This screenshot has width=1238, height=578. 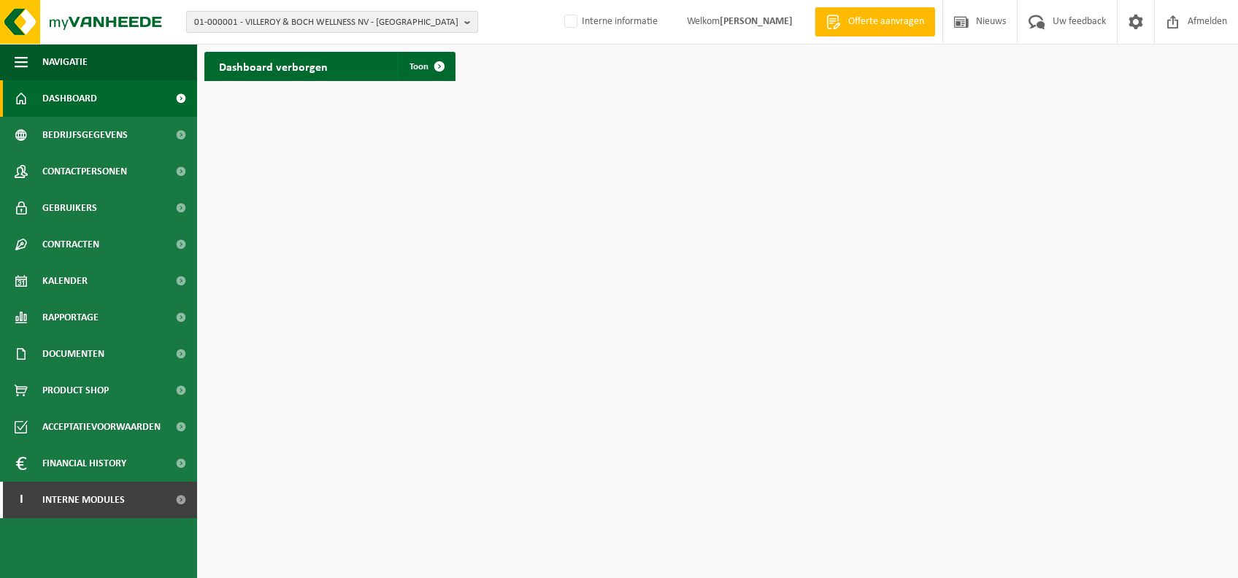 What do you see at coordinates (425, 66) in the screenshot?
I see `a: Toon` at bounding box center [425, 66].